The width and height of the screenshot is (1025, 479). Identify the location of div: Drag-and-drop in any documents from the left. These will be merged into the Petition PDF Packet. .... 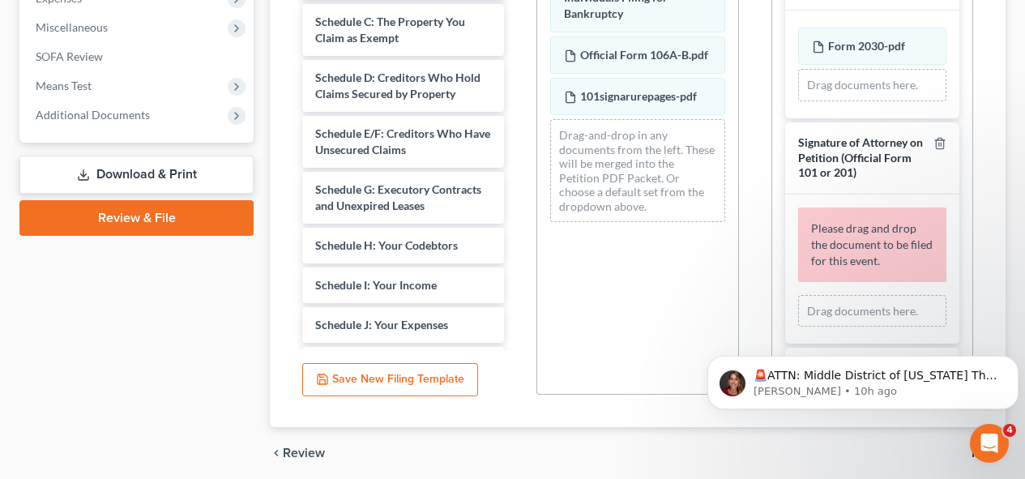
(637, 170).